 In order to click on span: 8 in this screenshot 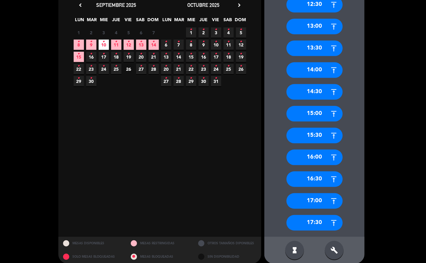, I will do `click(79, 45)`.